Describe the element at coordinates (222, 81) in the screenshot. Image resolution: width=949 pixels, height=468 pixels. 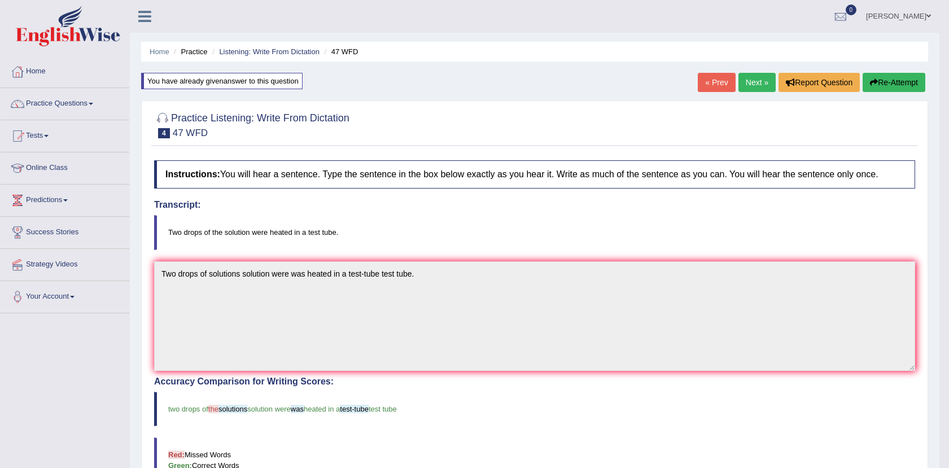
I see `div: You have already given answer to this question` at that location.